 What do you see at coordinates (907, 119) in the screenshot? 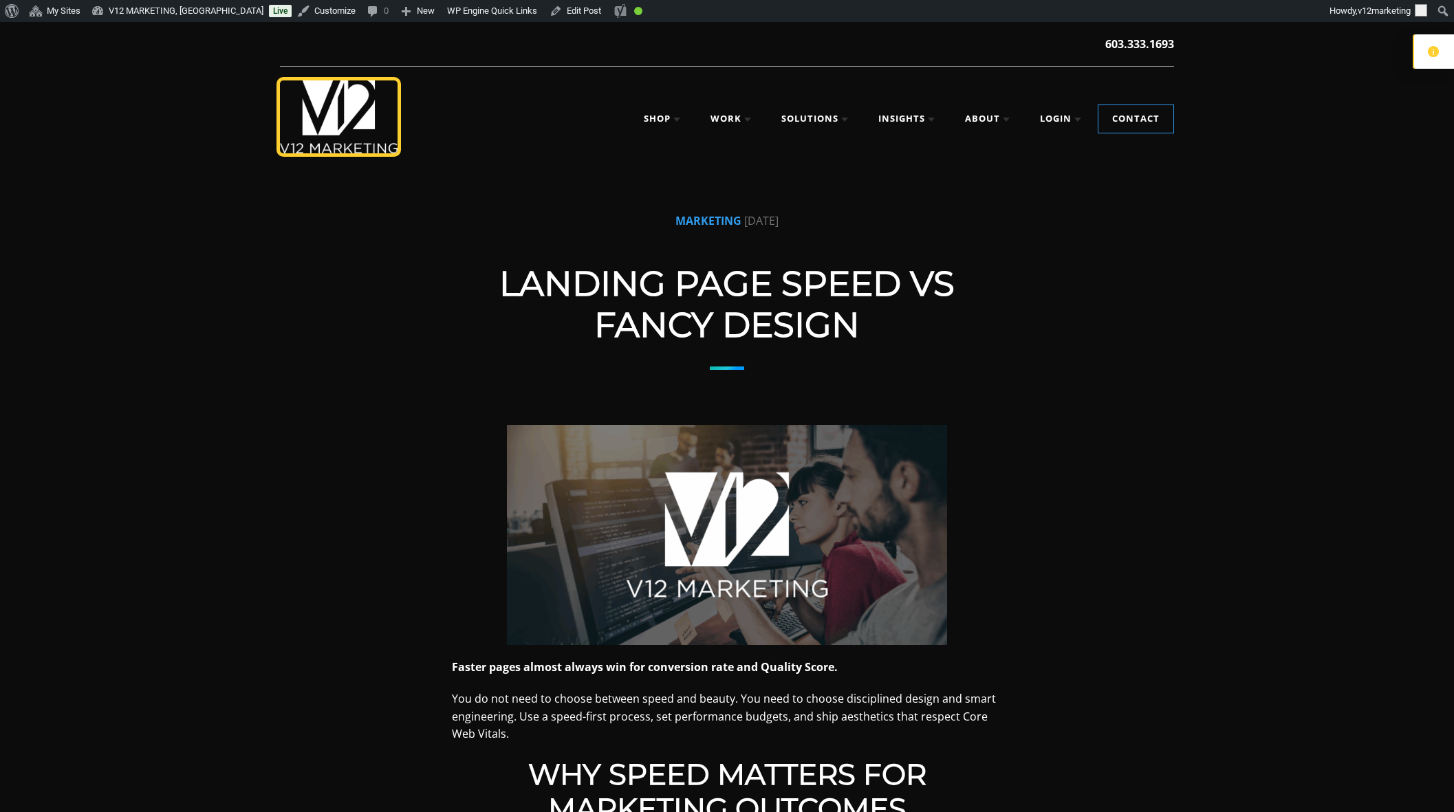
I see `a: Insights` at bounding box center [907, 119].